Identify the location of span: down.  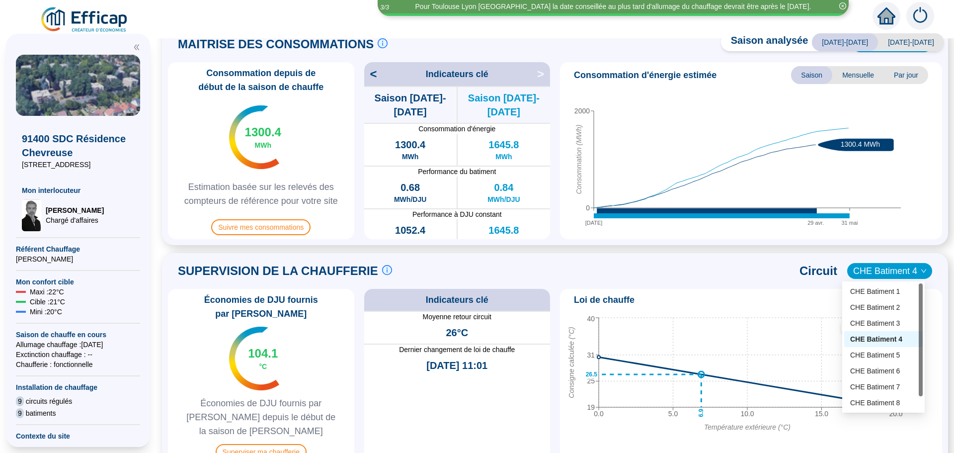
(924, 271).